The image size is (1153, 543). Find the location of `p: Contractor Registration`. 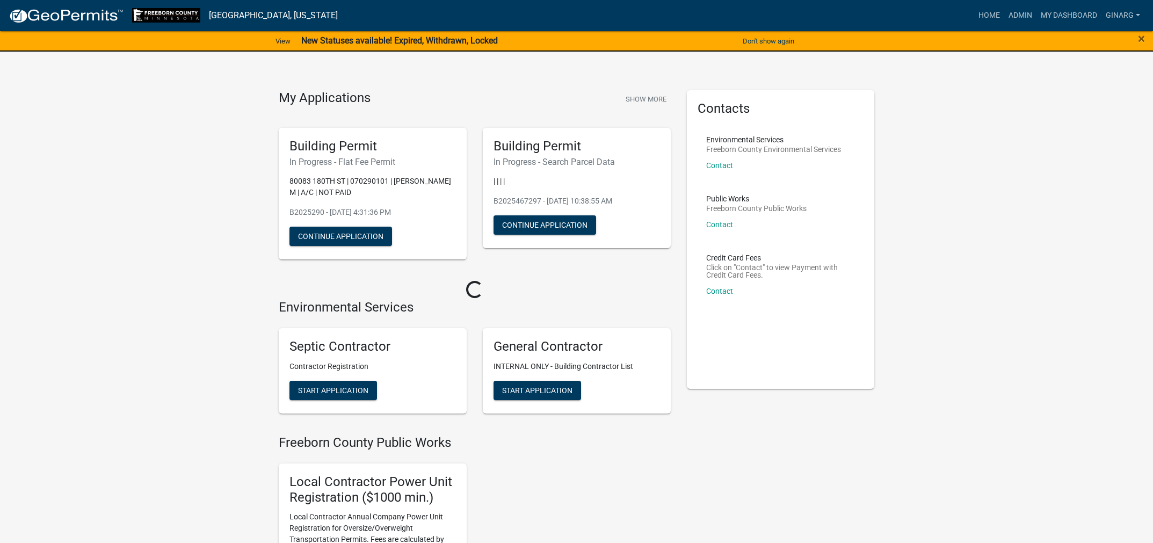

p: Contractor Registration is located at coordinates (373, 366).